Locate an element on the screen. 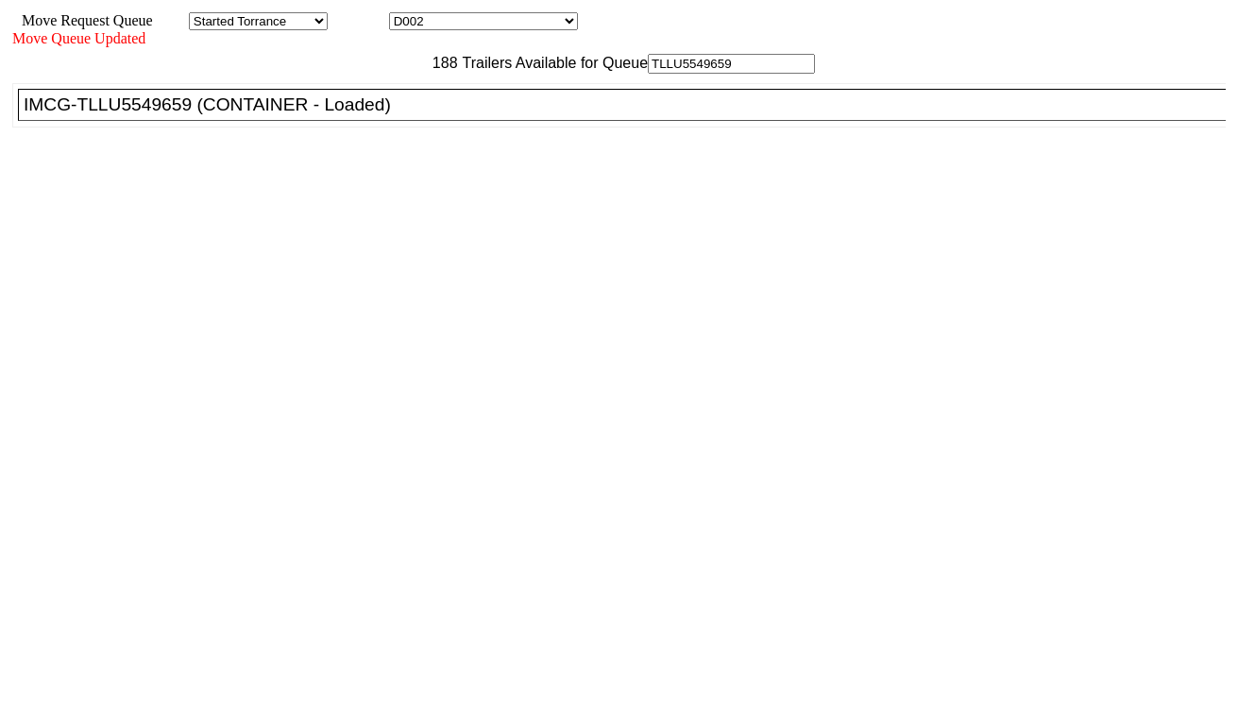 Image resolution: width=1238 pixels, height=718 pixels. span: Move Request Queue is located at coordinates (82, 20).